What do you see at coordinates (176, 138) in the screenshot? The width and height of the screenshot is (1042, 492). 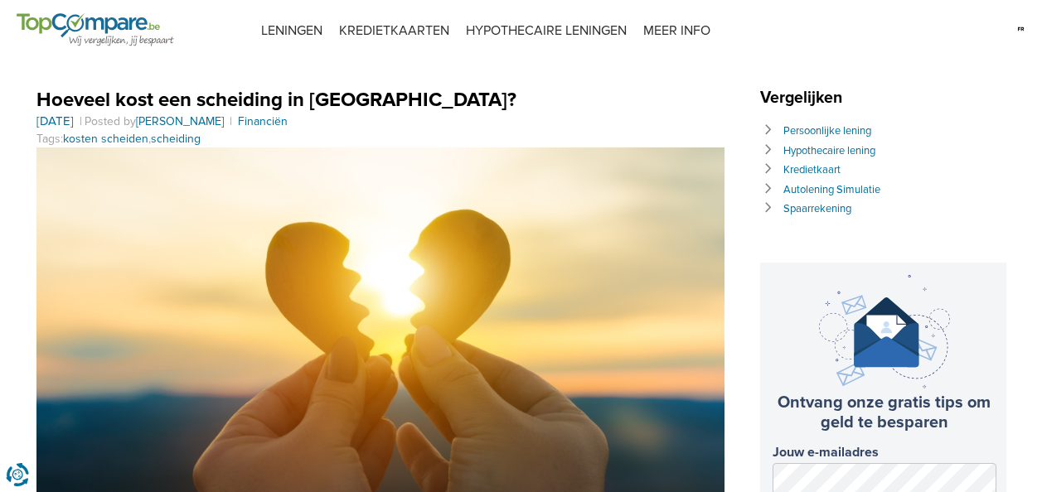 I see `a: scheiding` at bounding box center [176, 138].